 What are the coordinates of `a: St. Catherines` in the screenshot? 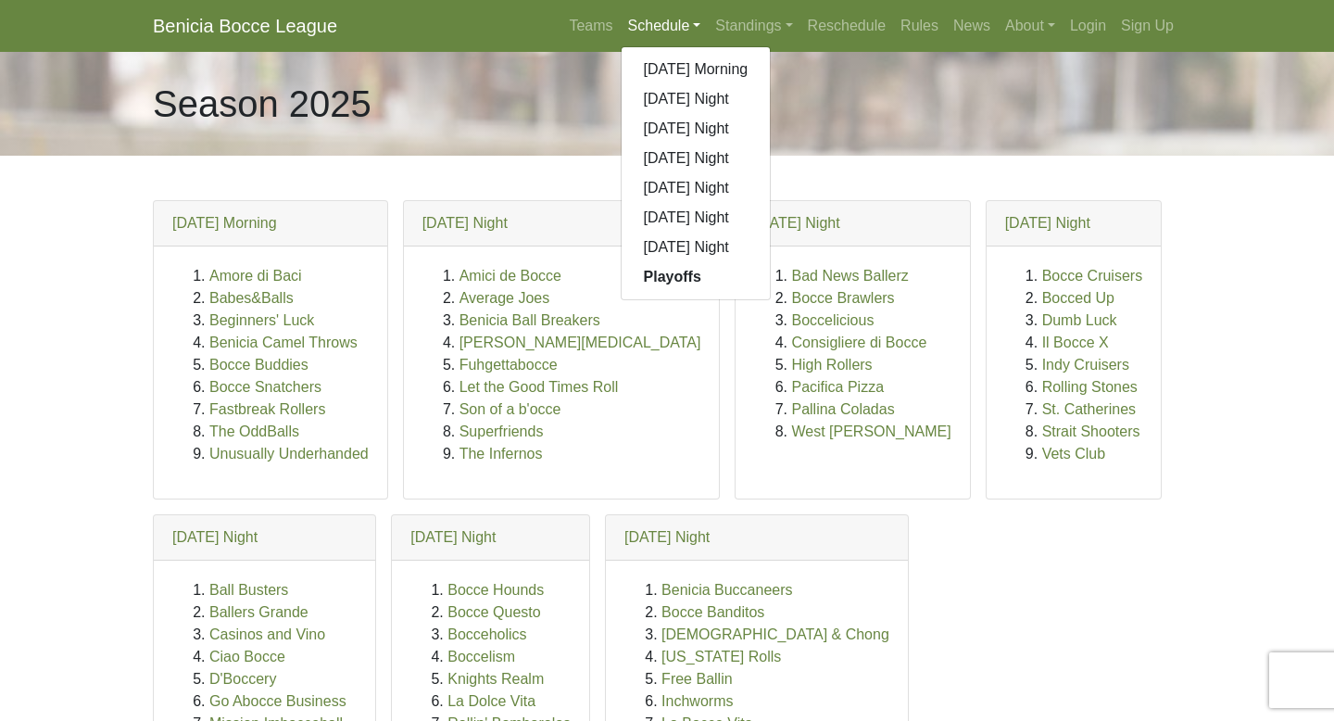 It's located at (1089, 409).